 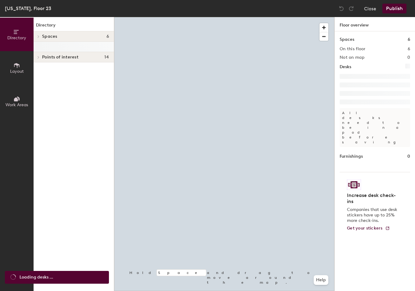 I want to click on h1: Floor overview, so click(x=374, y=24).